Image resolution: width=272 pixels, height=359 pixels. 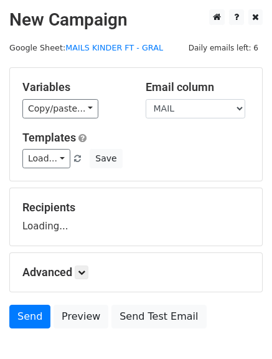 I want to click on a: Copy/paste..., so click(x=60, y=108).